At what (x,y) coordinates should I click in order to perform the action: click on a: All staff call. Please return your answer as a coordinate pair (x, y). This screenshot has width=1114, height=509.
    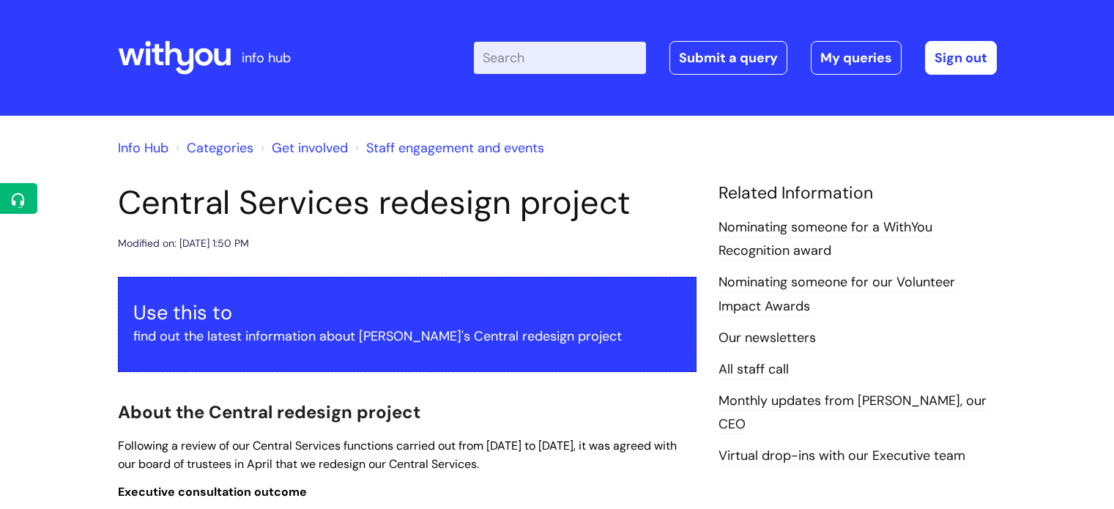
    Looking at the image, I should click on (754, 370).